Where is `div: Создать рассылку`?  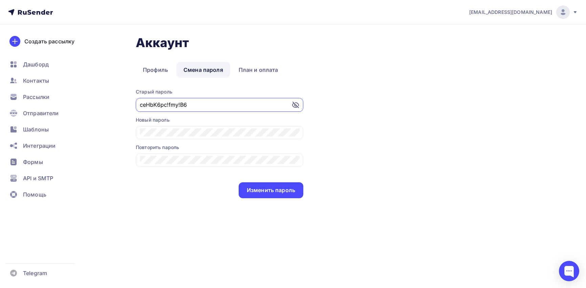 div: Создать рассылку is located at coordinates (49, 41).